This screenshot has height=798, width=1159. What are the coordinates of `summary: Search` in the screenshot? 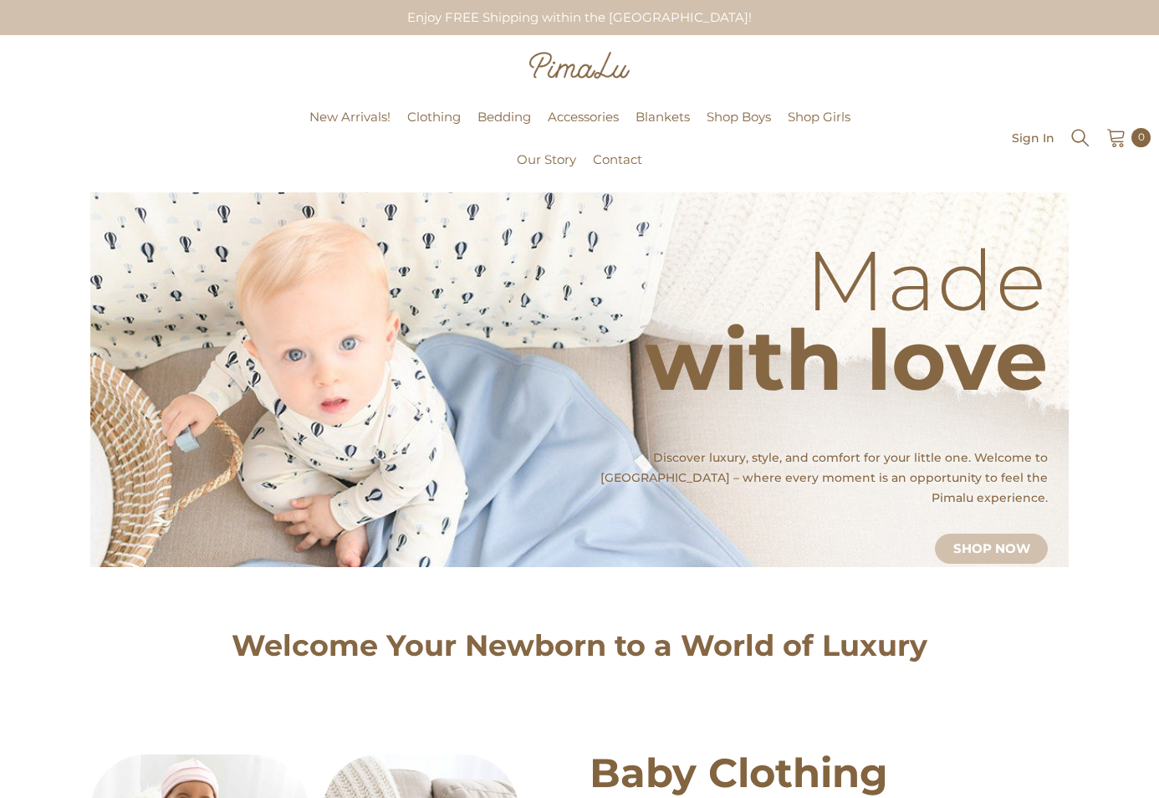 It's located at (1080, 137).